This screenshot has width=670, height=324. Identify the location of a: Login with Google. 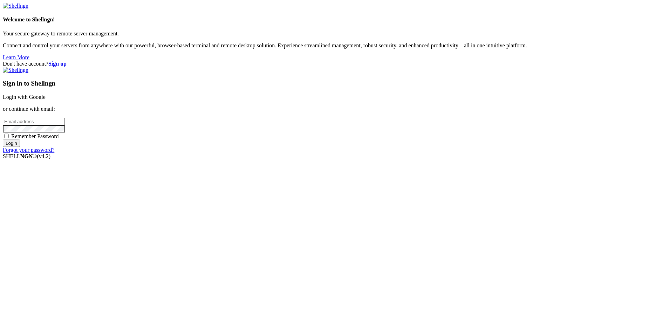
(24, 97).